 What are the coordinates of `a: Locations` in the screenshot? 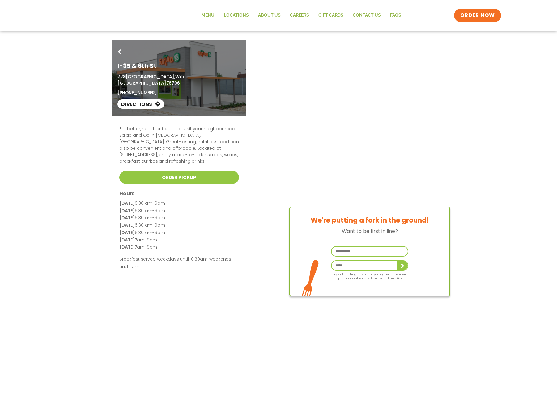 It's located at (236, 15).